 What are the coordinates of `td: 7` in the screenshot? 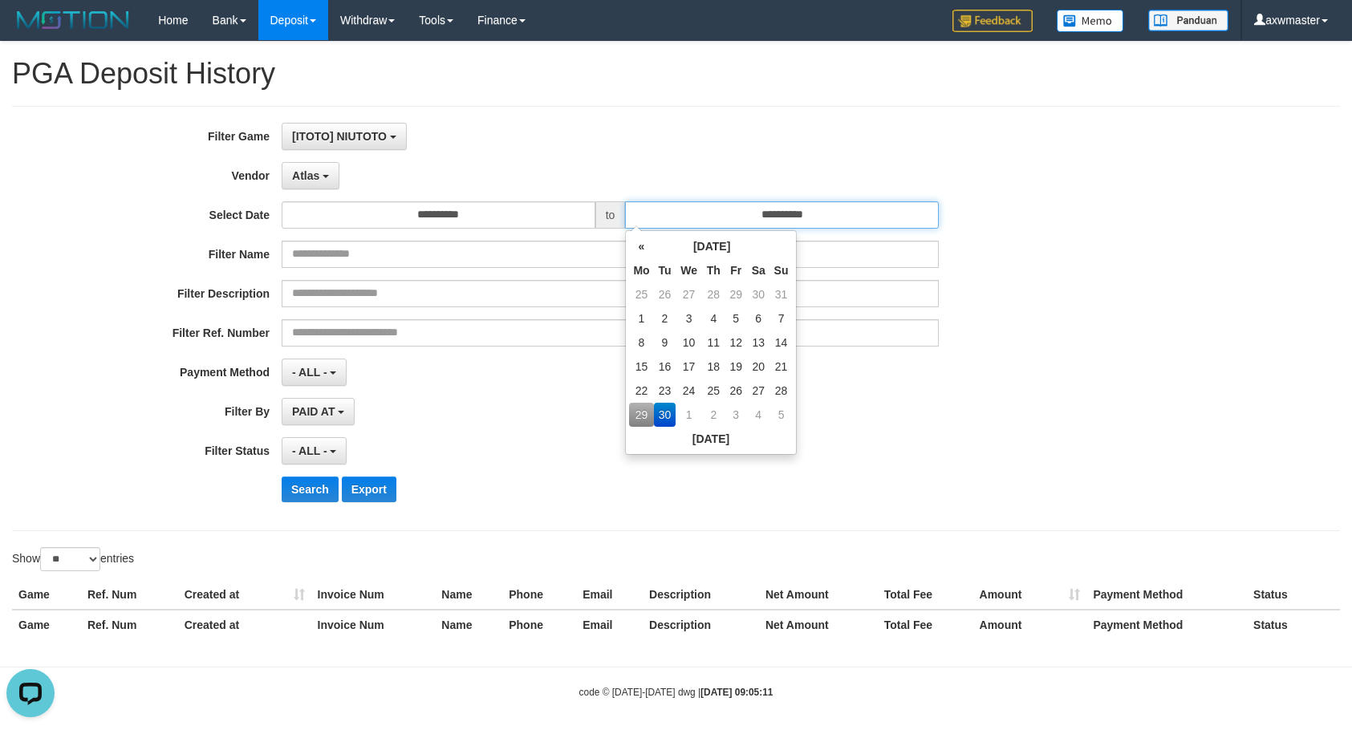 It's located at (782, 319).